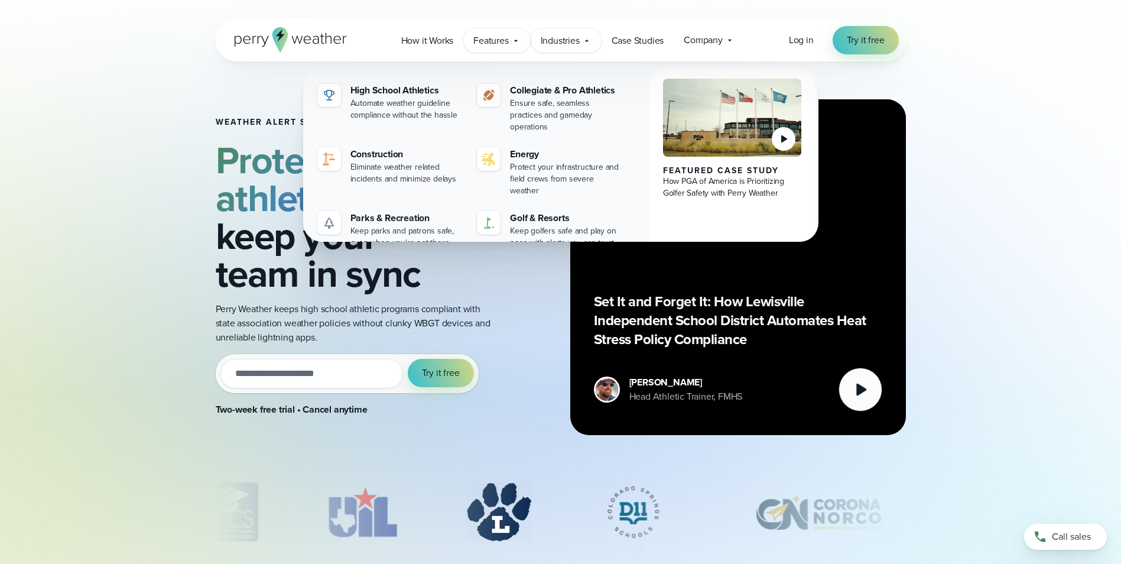 The height and width of the screenshot is (564, 1121). Describe the element at coordinates (390, 166) in the screenshot. I see `a: Construction Eliminate weather related incidents and minimize delays` at that location.